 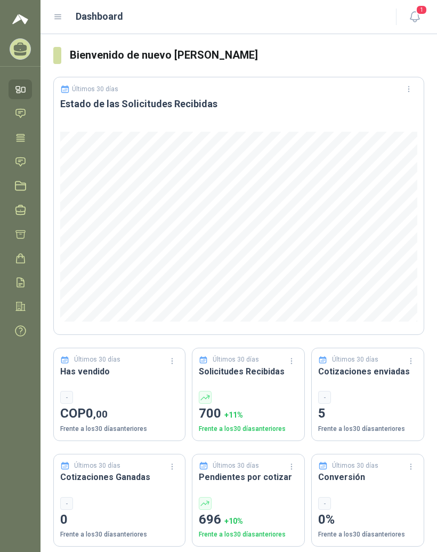 What do you see at coordinates (233, 521) in the screenshot?
I see `span: + 10 %` at bounding box center [233, 521].